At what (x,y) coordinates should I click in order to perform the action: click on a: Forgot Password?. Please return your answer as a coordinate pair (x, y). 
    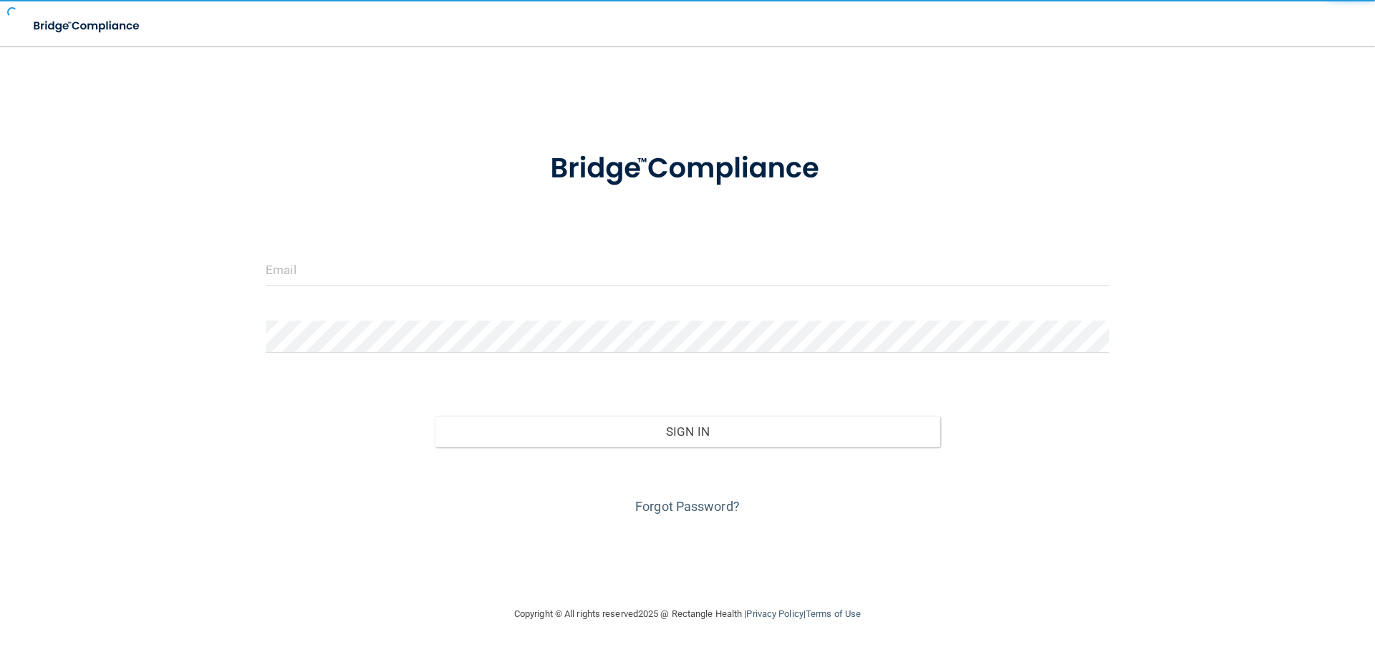
    Looking at the image, I should click on (687, 506).